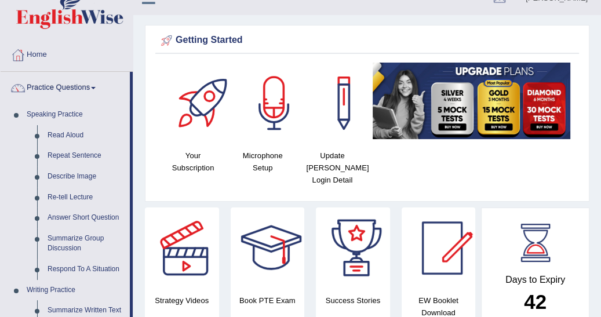 The width and height of the screenshot is (601, 317). I want to click on a: Read Aloud, so click(86, 136).